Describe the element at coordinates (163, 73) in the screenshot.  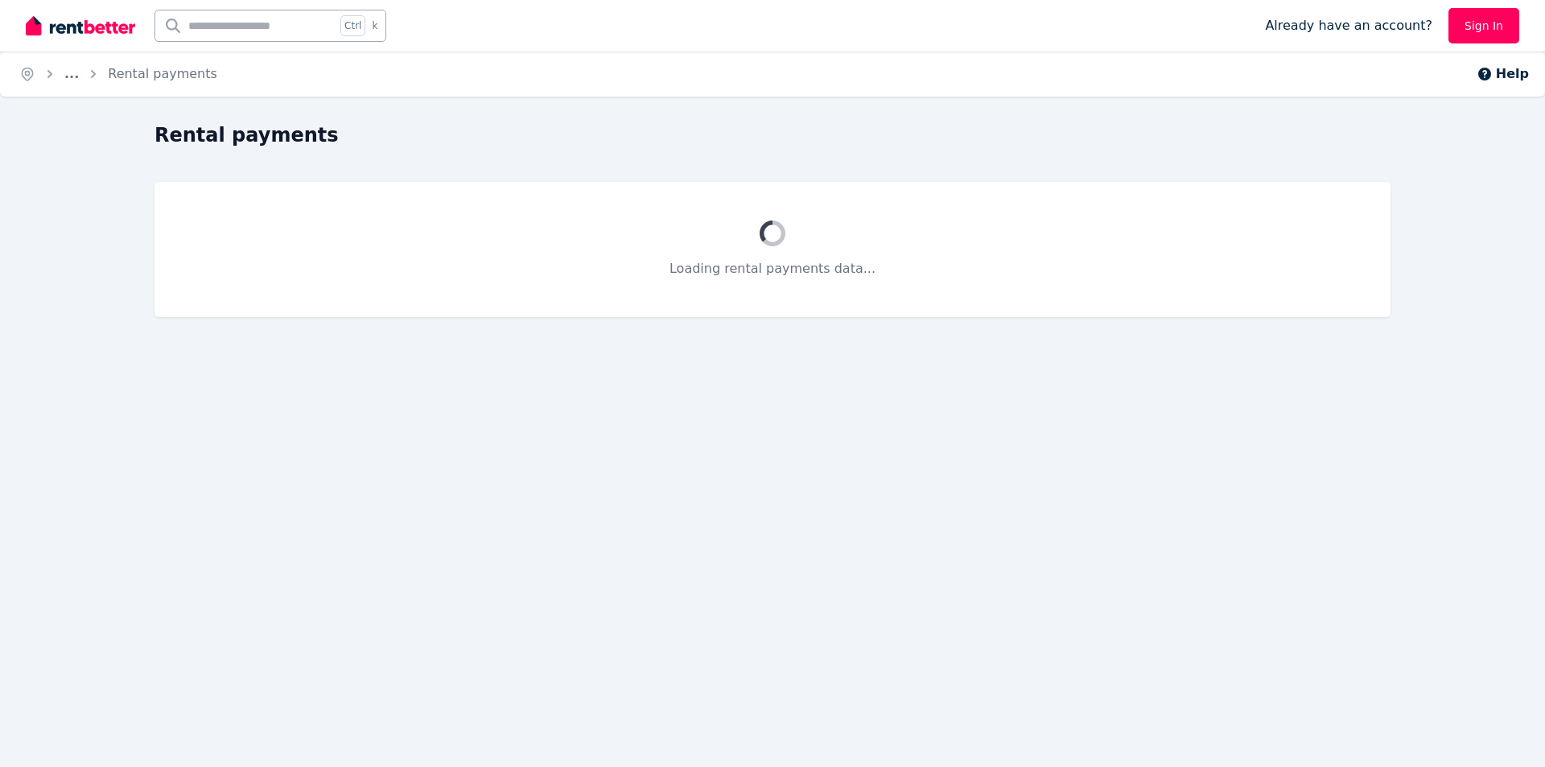
I see `a: Rental payments` at that location.